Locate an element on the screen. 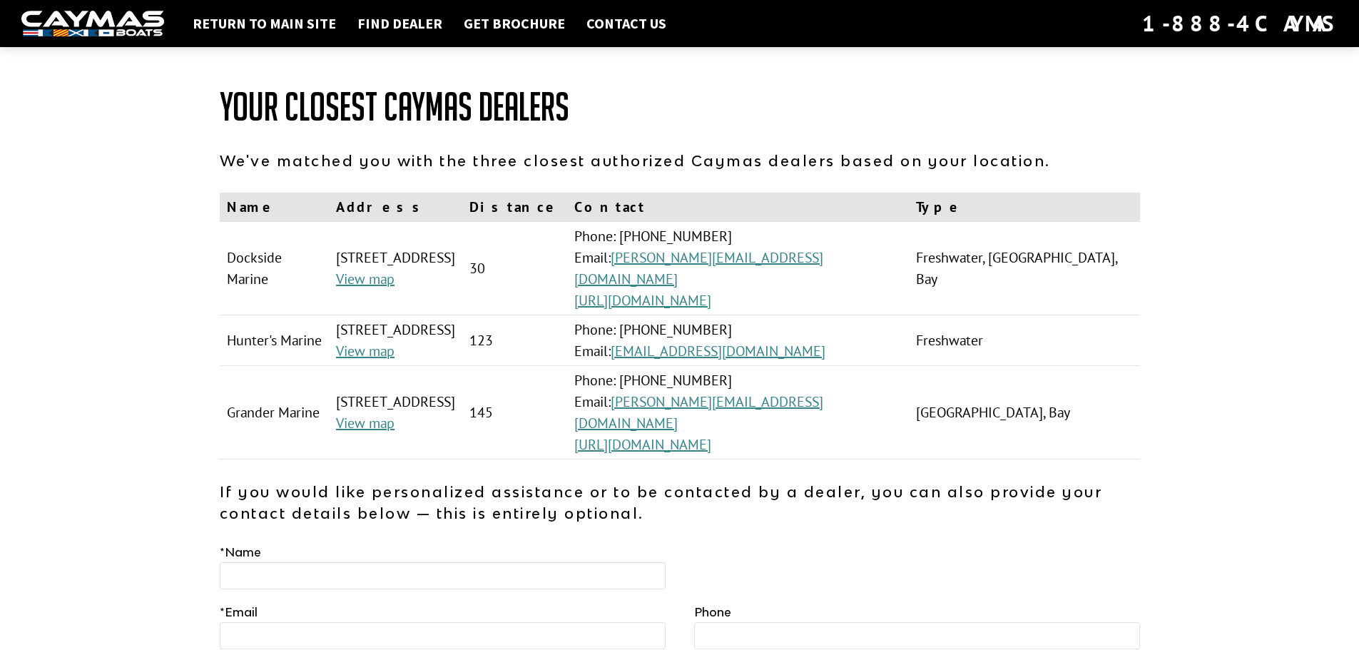 The image size is (1359, 650). th: Distance is located at coordinates (514, 207).